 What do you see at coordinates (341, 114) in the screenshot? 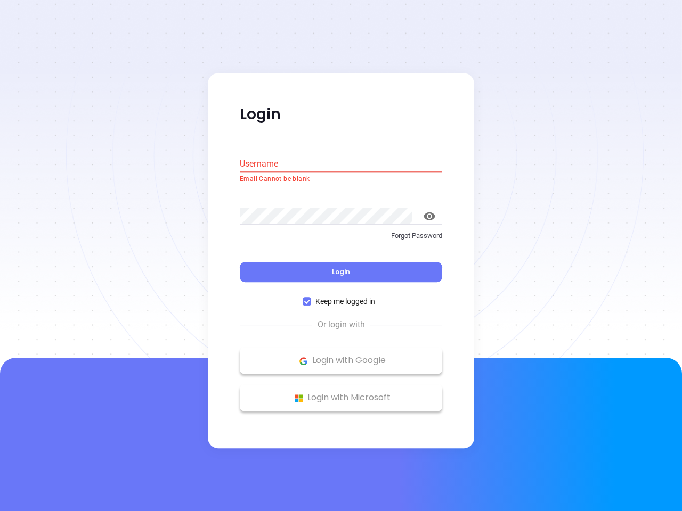
I see `p: Login` at bounding box center [341, 114].